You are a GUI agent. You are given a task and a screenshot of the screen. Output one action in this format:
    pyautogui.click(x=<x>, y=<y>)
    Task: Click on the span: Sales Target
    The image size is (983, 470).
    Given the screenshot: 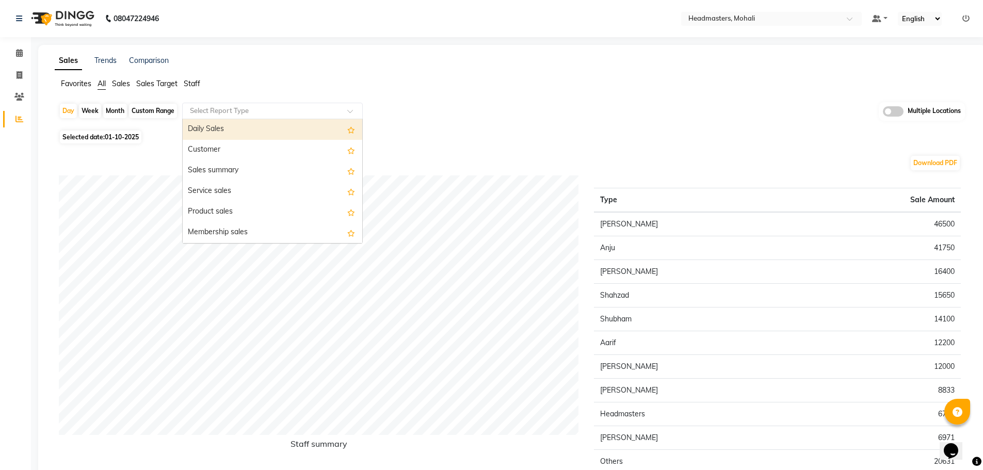 What is the action you would take?
    pyautogui.click(x=157, y=84)
    